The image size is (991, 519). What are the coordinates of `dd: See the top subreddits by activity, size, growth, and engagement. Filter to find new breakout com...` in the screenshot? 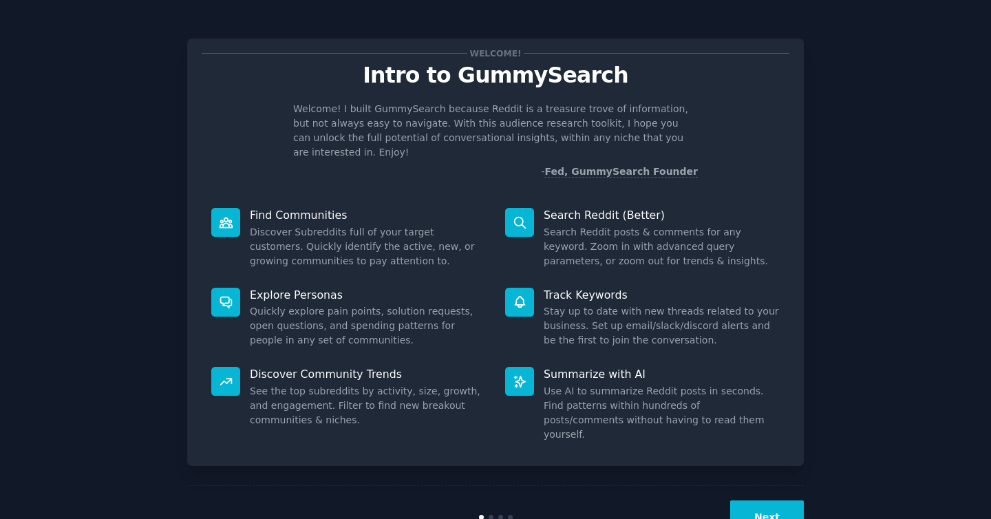 It's located at (368, 405).